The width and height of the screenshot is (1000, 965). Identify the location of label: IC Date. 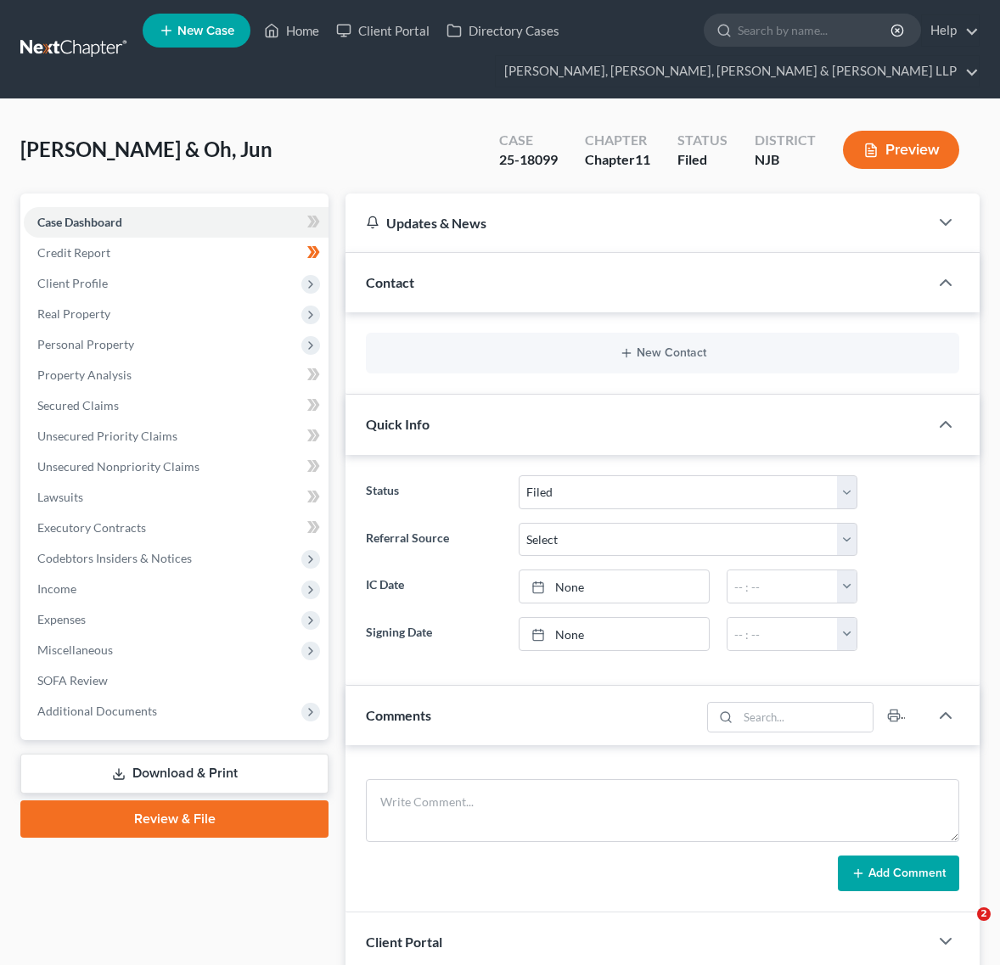
(434, 586).